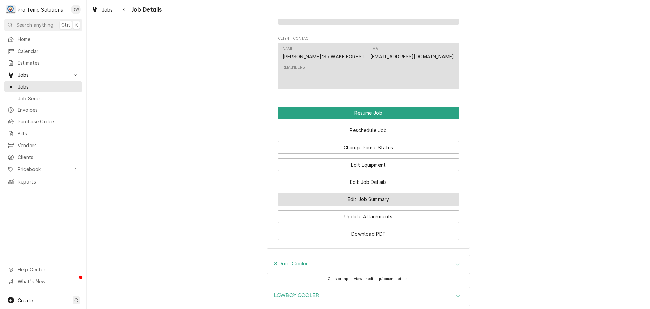 The height and width of the screenshot is (309, 650). I want to click on span: K, so click(76, 25).